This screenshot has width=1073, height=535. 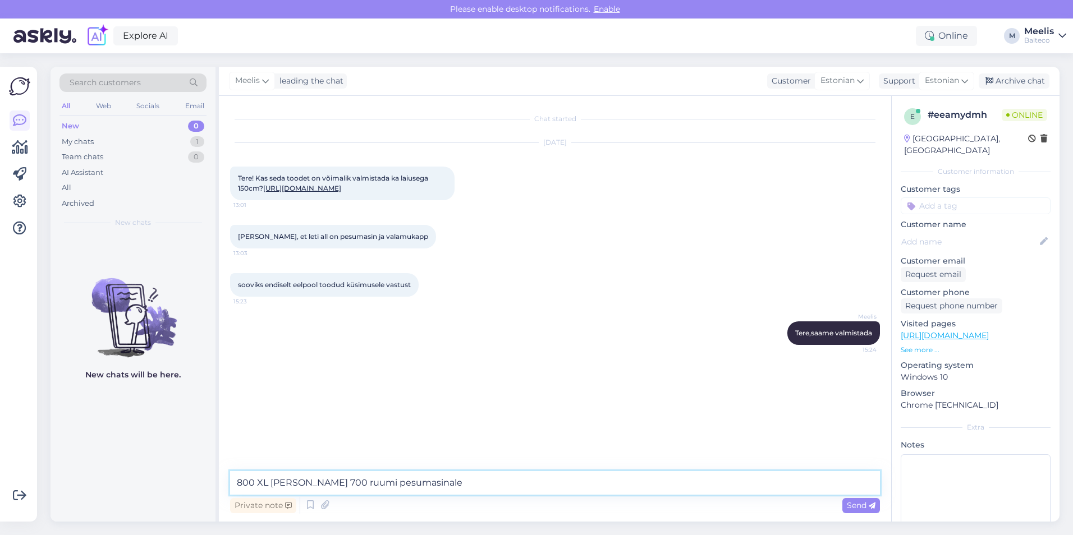 I want to click on div: Archive chat, so click(x=1014, y=81).